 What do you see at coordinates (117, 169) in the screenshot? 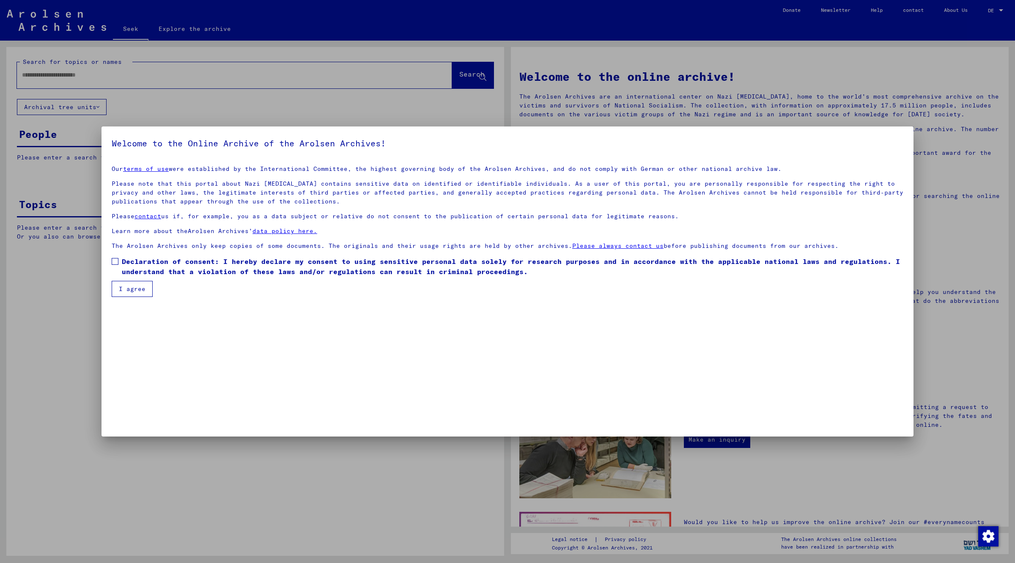
I see `font: Our` at bounding box center [117, 169].